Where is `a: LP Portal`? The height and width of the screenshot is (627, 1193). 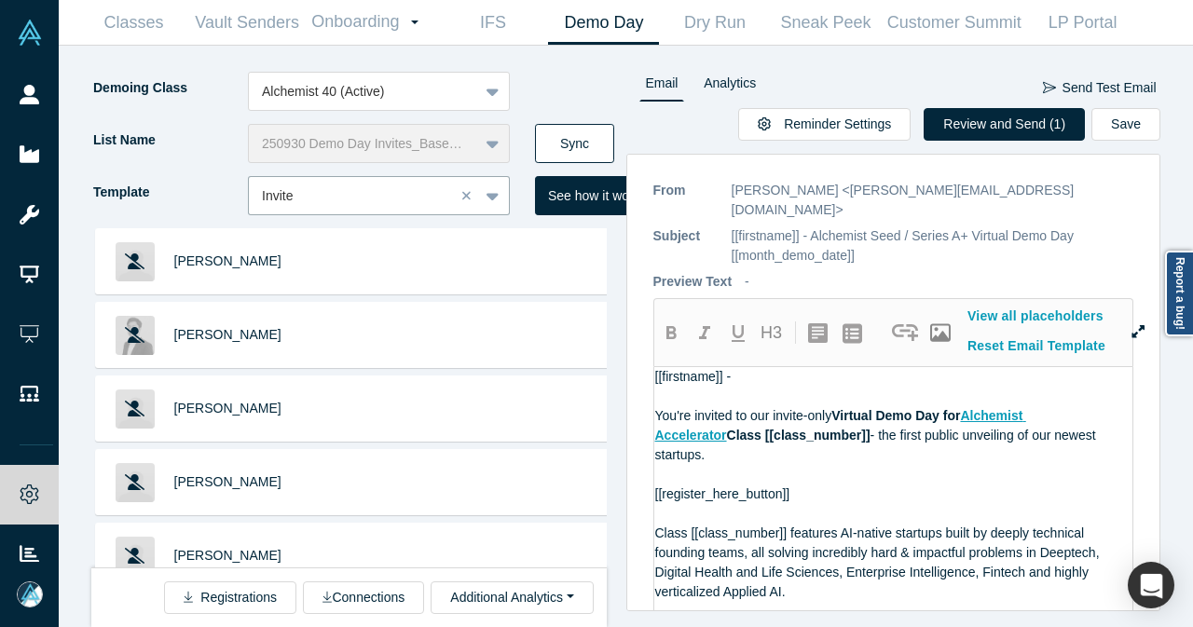
a: LP Portal is located at coordinates (1082, 22).